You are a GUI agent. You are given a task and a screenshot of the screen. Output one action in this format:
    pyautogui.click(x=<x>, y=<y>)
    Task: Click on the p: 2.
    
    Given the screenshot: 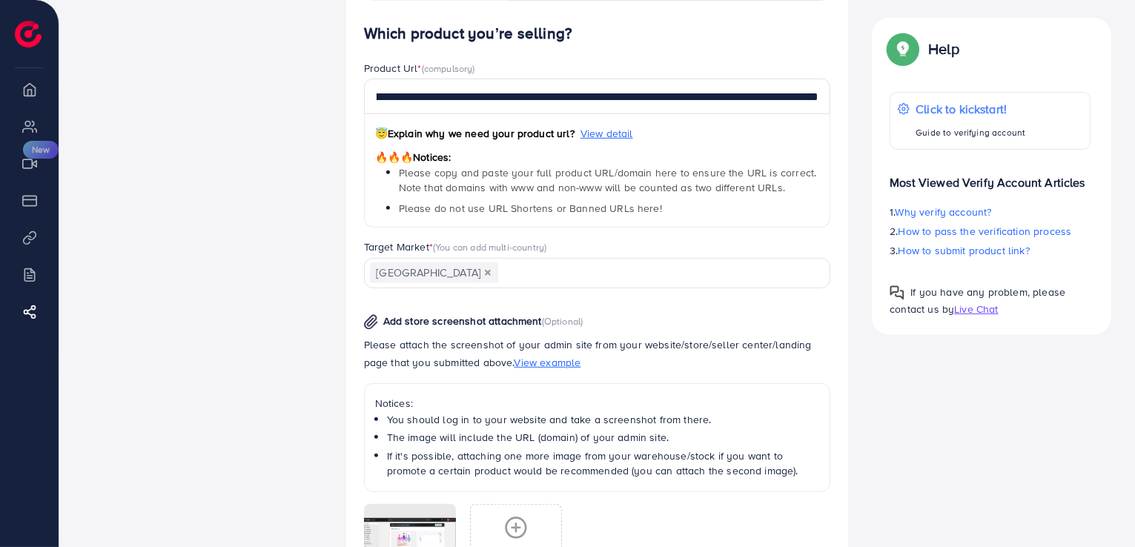 What is the action you would take?
    pyautogui.click(x=990, y=231)
    